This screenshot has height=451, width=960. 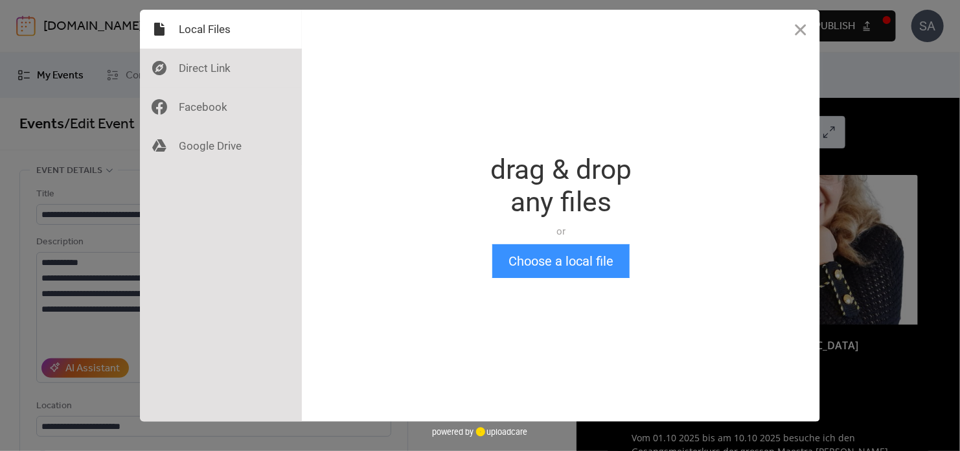 I want to click on div: Direct Link, so click(x=221, y=68).